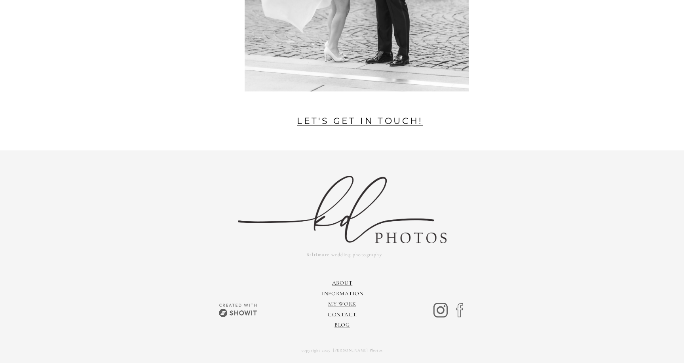 Image resolution: width=684 pixels, height=363 pixels. What do you see at coordinates (344, 254) in the screenshot?
I see `h2: Baltimore wedding photography` at bounding box center [344, 254].